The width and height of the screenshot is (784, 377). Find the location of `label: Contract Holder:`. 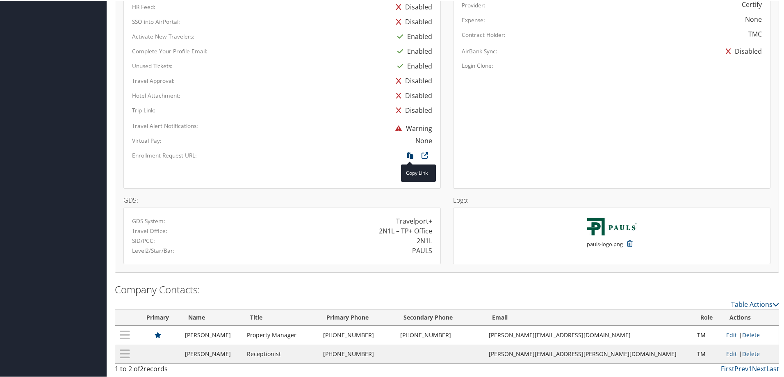

label: Contract Holder: is located at coordinates (483, 34).